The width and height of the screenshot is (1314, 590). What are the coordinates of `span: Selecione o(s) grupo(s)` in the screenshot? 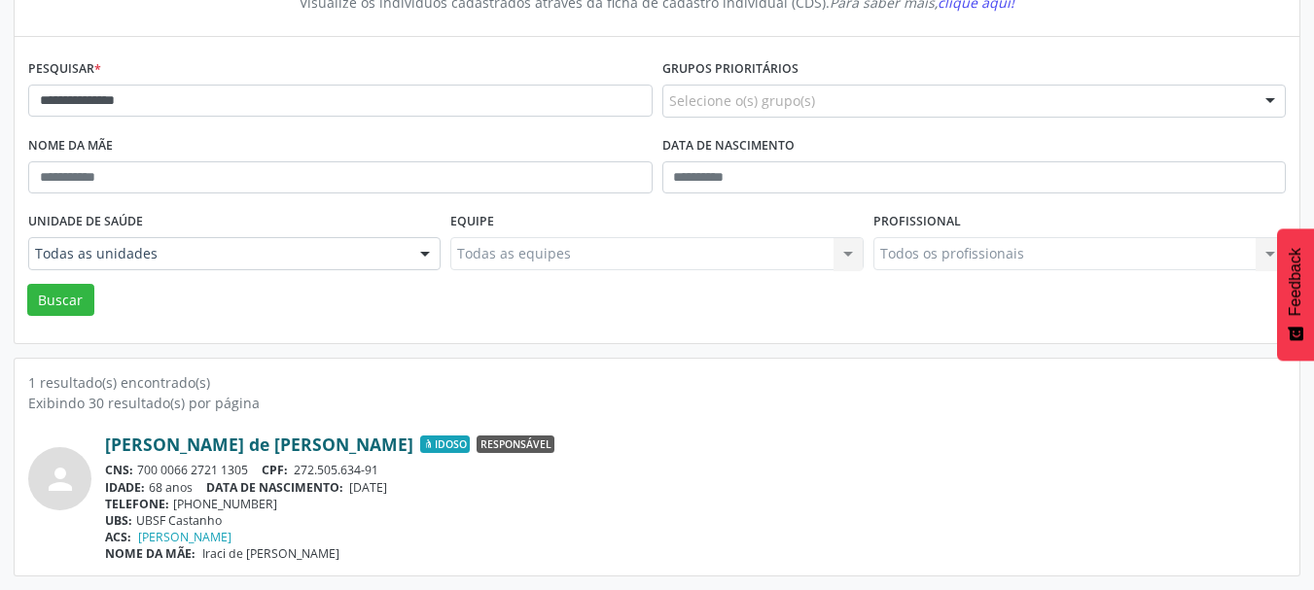 It's located at (742, 100).